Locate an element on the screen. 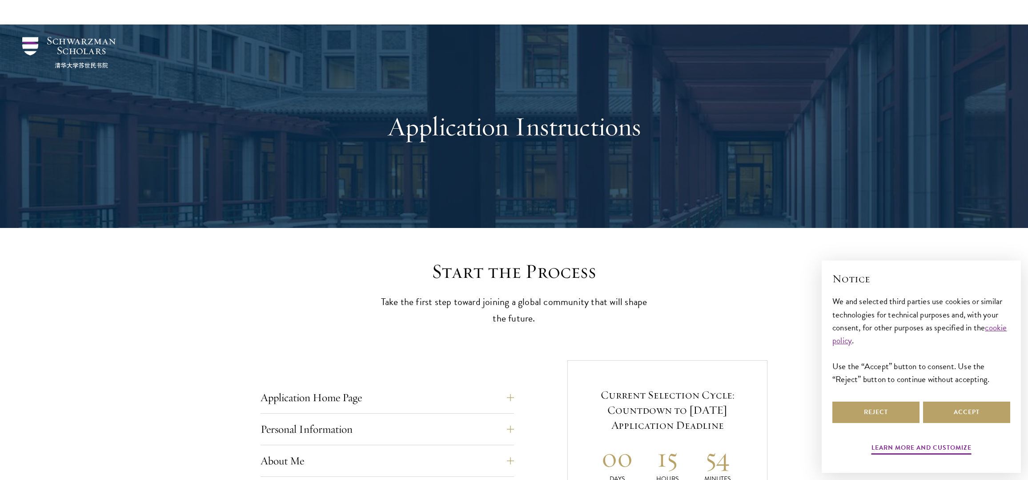 The height and width of the screenshot is (480, 1028). a: cookie policy is located at coordinates (920, 334).